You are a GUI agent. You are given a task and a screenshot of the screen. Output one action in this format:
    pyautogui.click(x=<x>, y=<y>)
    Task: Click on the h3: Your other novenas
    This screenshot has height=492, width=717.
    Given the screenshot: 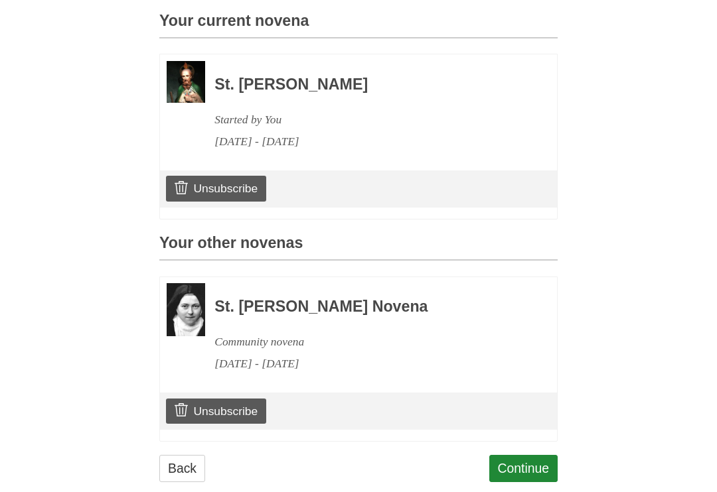 What is the action you would take?
    pyautogui.click(x=358, y=247)
    